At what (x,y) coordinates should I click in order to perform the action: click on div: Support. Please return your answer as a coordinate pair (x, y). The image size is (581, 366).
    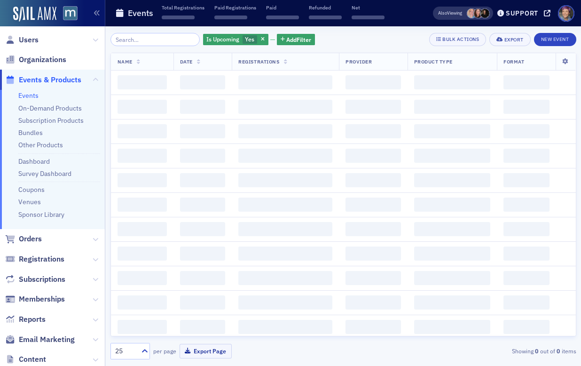
    Looking at the image, I should click on (522, 13).